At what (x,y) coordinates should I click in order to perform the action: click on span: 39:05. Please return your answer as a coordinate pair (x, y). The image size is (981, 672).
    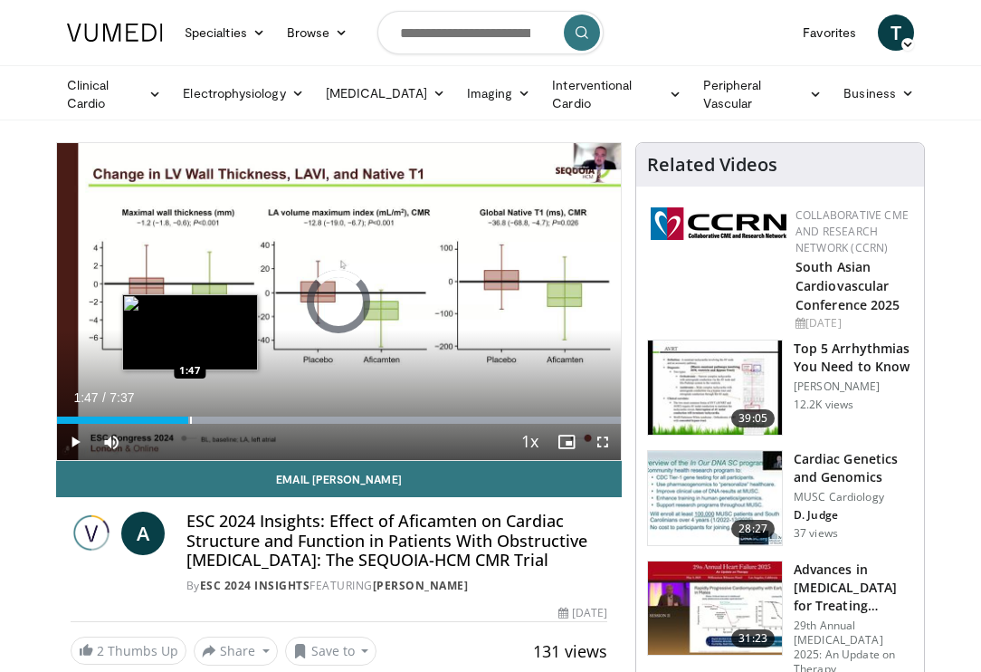
    Looking at the image, I should click on (753, 418).